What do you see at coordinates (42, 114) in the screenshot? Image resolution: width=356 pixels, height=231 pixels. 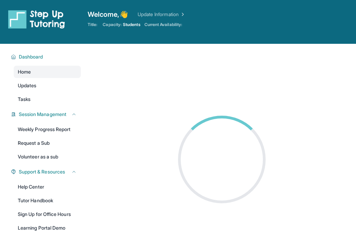 I see `span: Session Management` at bounding box center [42, 114].